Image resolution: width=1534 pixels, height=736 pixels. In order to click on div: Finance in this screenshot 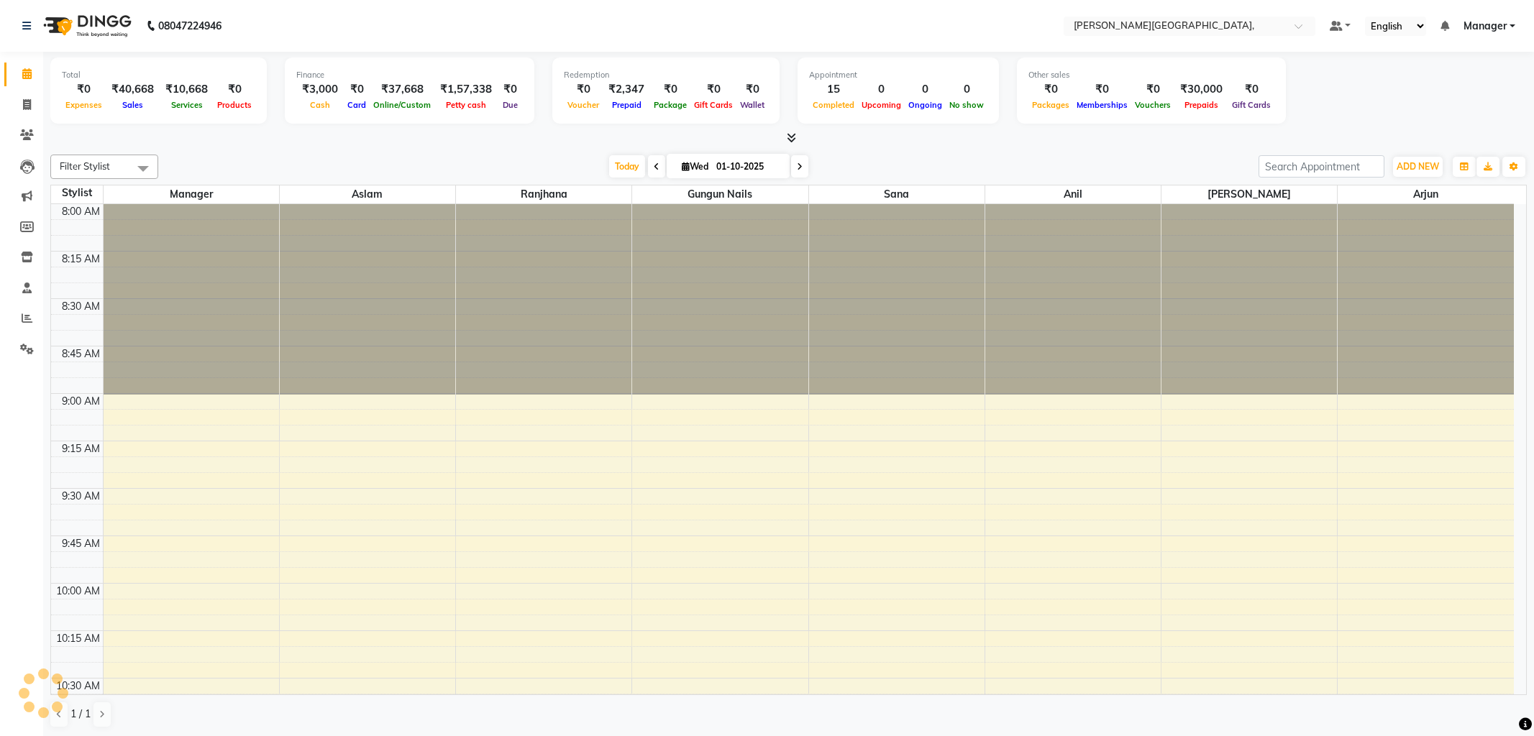, I will do `click(409, 75)`.